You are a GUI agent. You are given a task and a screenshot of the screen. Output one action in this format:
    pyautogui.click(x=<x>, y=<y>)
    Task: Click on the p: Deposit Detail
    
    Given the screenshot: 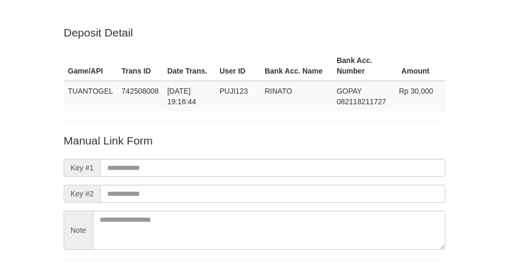 What is the action you would take?
    pyautogui.click(x=254, y=32)
    